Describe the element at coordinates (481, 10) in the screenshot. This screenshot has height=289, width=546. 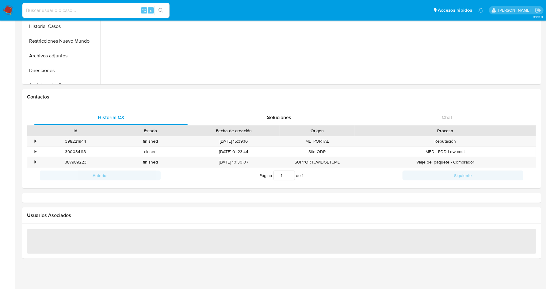
I see `a: Notificaciones` at that location.